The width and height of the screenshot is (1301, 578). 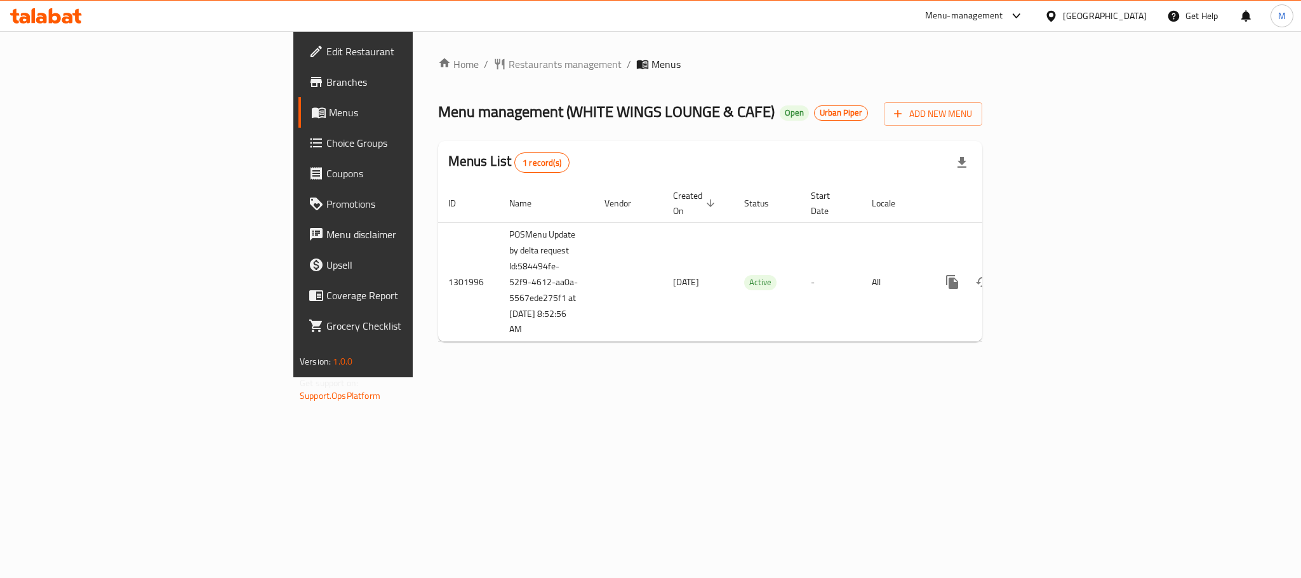 What do you see at coordinates (413, 143) in the screenshot?
I see `span: Choice Groups` at bounding box center [413, 143].